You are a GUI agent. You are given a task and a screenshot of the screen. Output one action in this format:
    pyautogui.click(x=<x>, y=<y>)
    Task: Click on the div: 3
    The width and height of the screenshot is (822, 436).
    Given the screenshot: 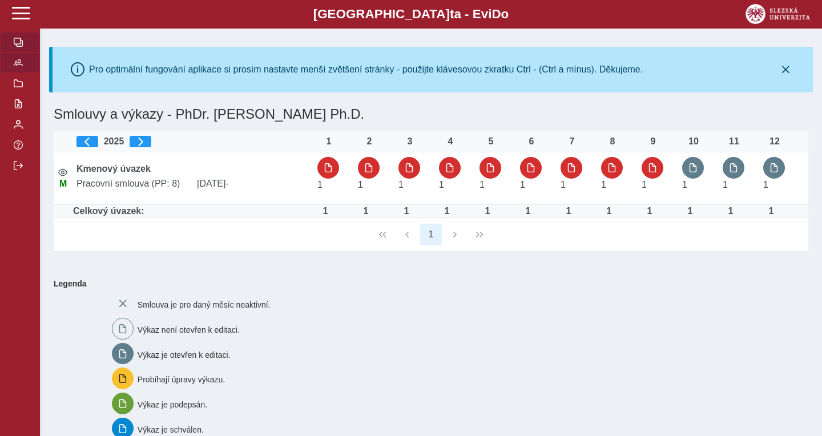 What is the action you would take?
    pyautogui.click(x=410, y=142)
    